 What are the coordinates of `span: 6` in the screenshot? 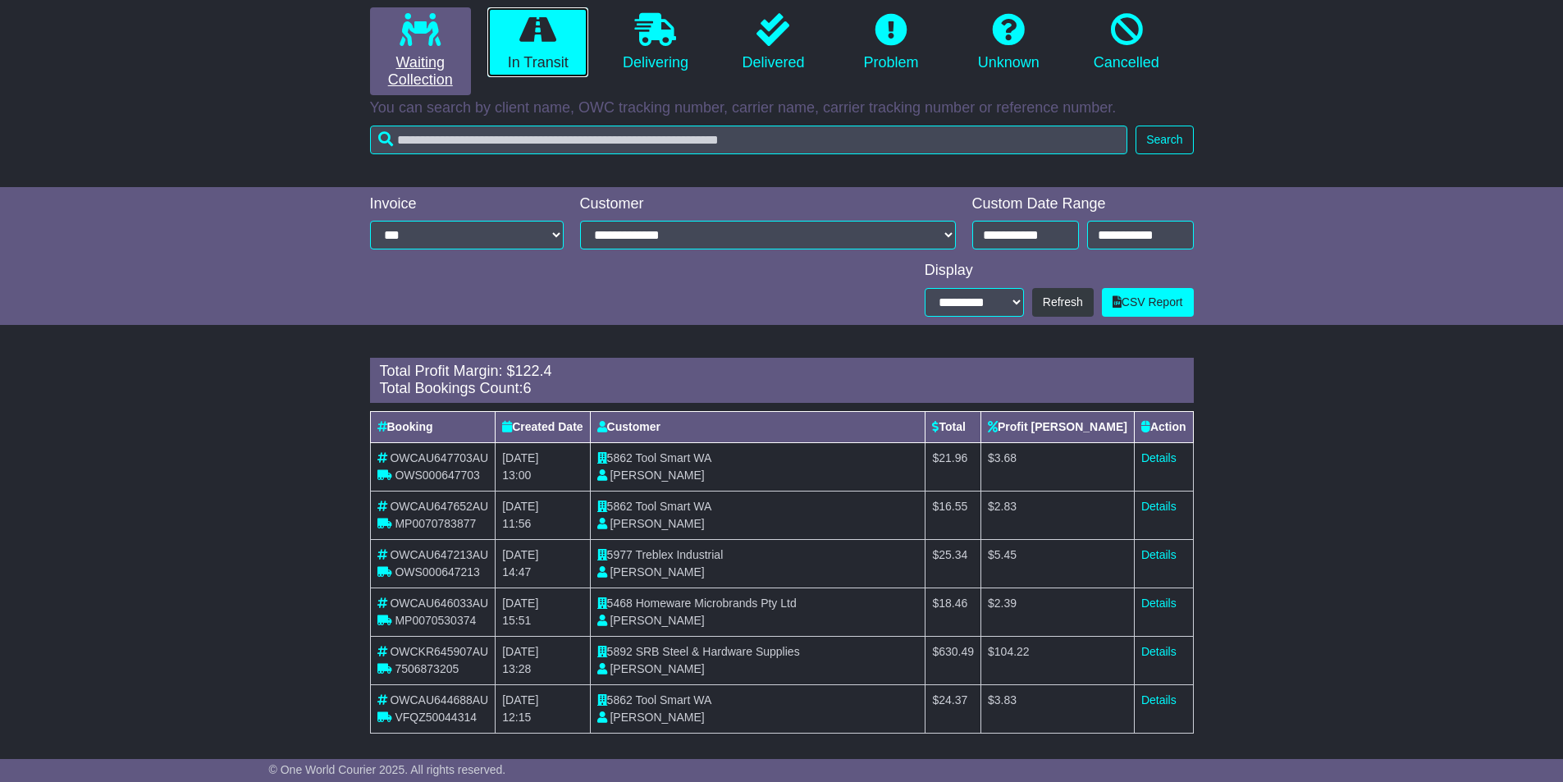 It's located at (528, 388).